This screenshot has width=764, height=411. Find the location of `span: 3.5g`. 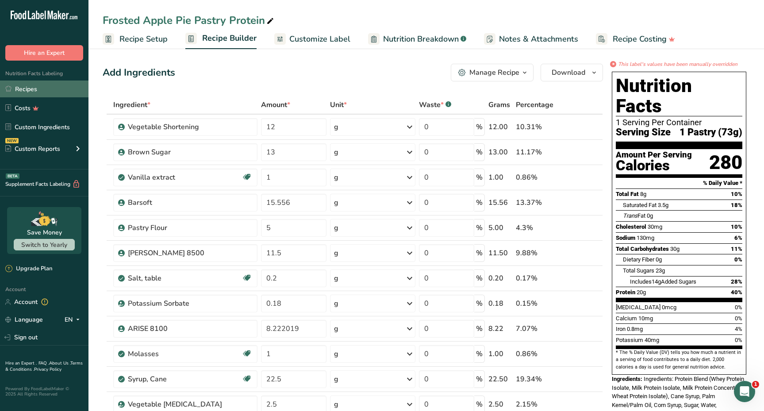

span: 3.5g is located at coordinates (663, 205).